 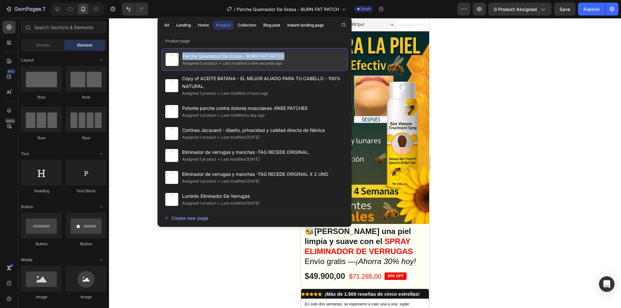 I want to click on div: $49.900,00, so click(x=24, y=258).